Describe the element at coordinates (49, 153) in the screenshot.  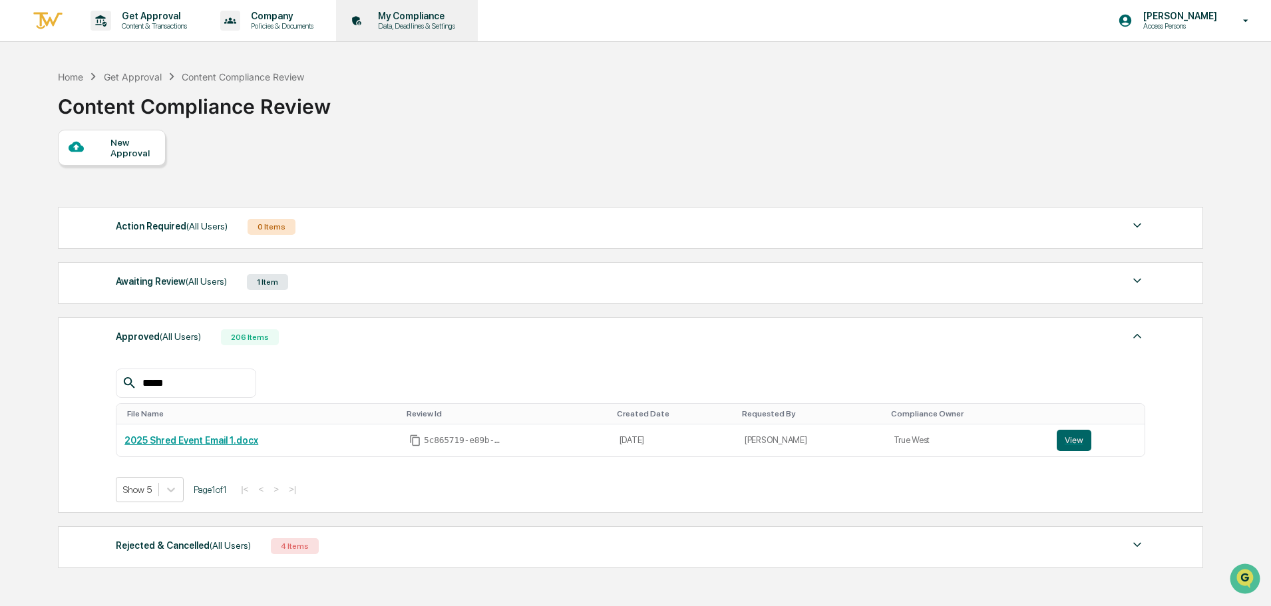
I see `div: Past conversations` at that location.